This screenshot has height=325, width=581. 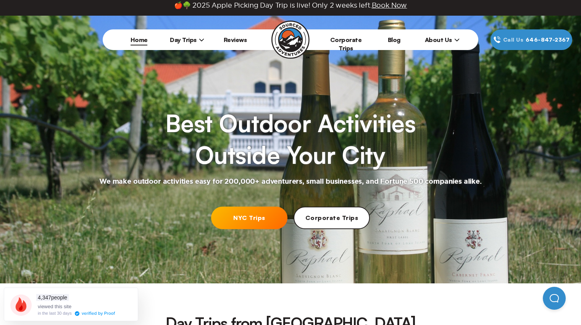 I want to click on a: NYC Trips, so click(x=249, y=218).